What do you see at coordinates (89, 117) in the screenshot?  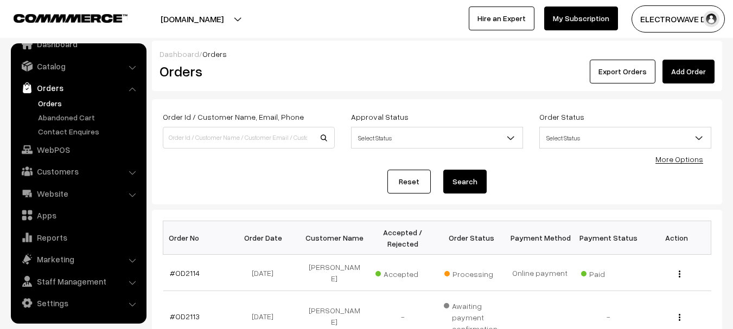 I see `a: Abandoned Cart` at bounding box center [89, 117].